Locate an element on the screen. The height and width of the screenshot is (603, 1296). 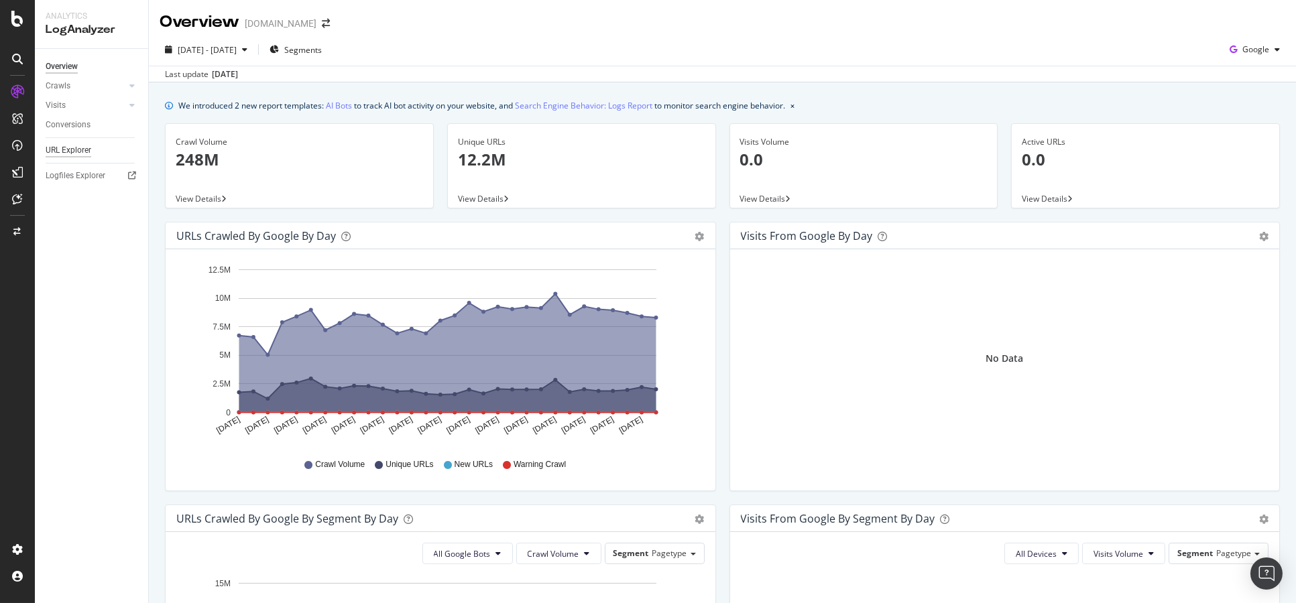
button: All Devices is located at coordinates (1041, 554).